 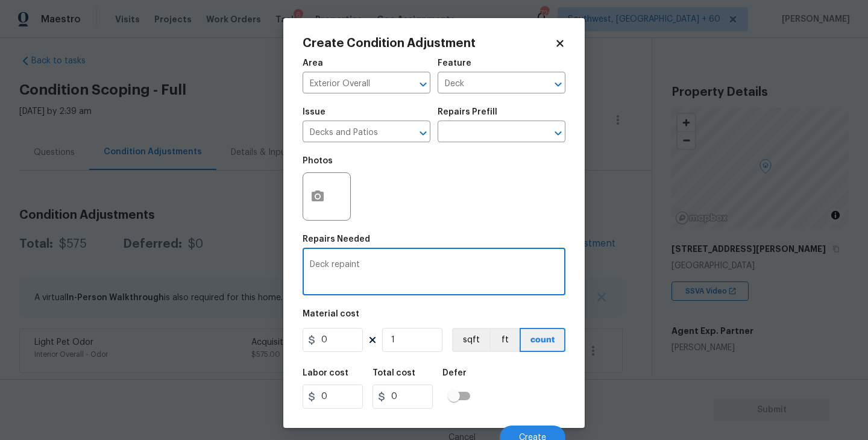 I want to click on h5: Material cost, so click(x=331, y=314).